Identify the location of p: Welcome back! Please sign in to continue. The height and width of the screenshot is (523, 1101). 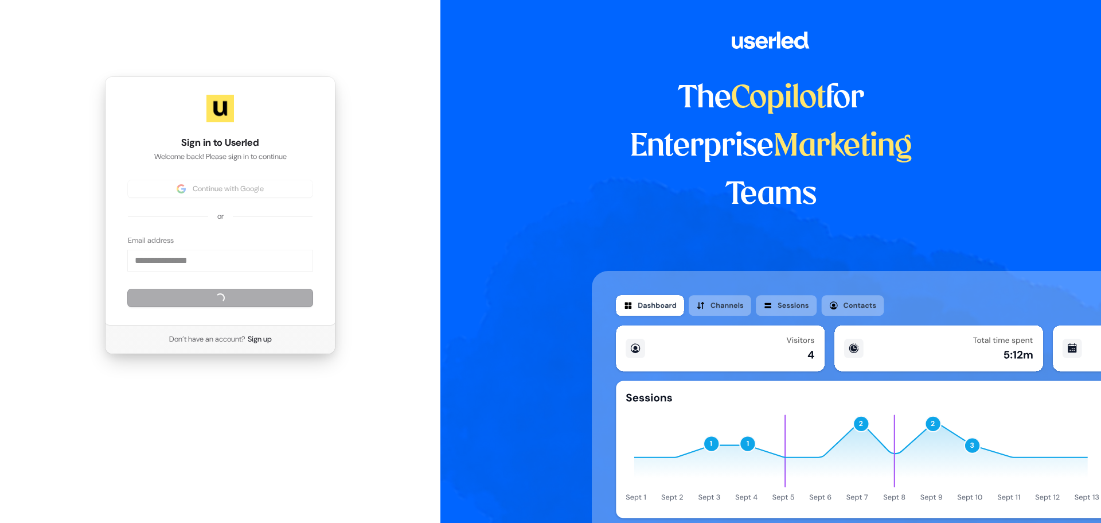
(220, 157).